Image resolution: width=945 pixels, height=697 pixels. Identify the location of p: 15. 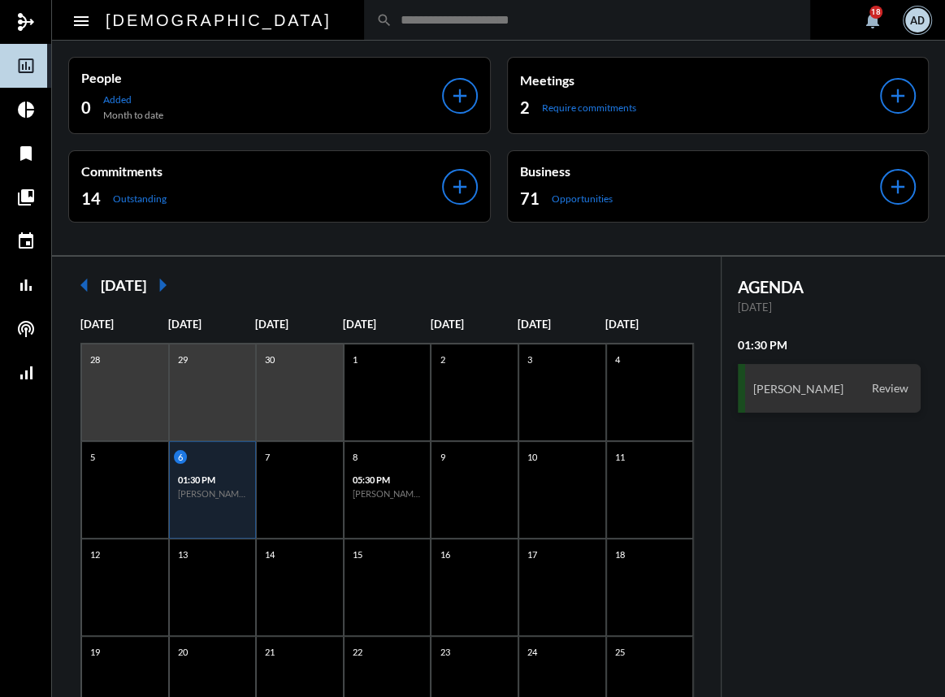
(358, 554).